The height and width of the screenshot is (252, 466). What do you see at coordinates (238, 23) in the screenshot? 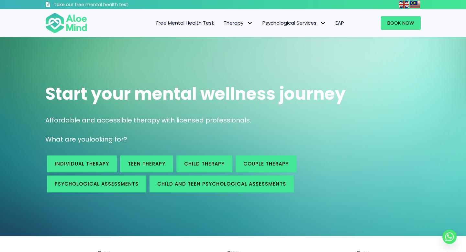
I see `a: TherapyTherapy: submenu` at bounding box center [238, 23].